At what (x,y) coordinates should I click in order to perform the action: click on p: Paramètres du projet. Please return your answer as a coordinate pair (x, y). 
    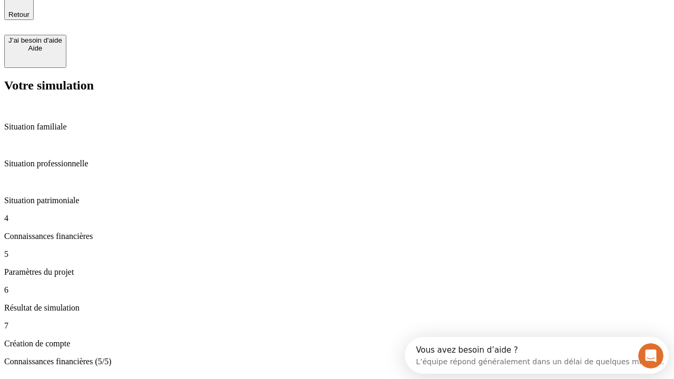
    Looking at the image, I should click on (337, 272).